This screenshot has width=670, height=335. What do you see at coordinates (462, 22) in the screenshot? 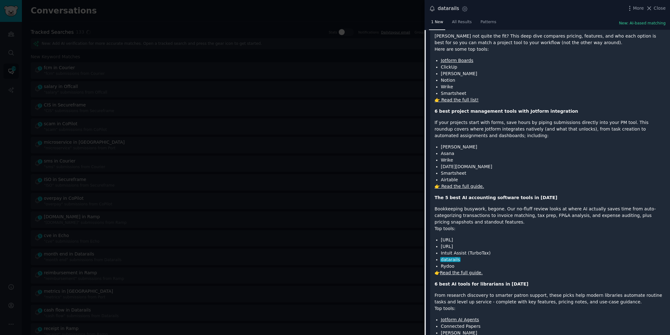
I see `span: All Results` at bounding box center [462, 22].